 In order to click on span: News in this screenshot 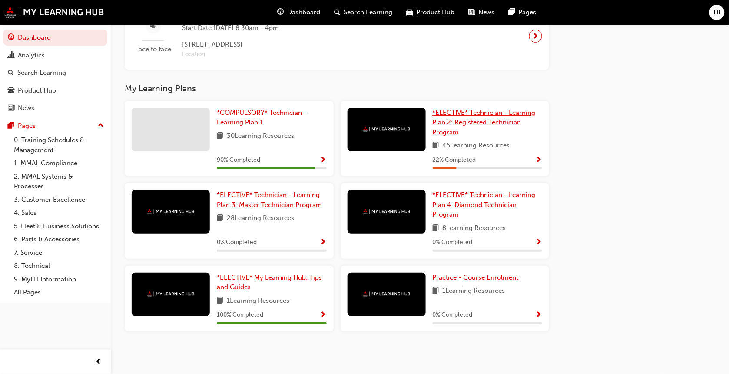, I will do `click(487, 12)`.